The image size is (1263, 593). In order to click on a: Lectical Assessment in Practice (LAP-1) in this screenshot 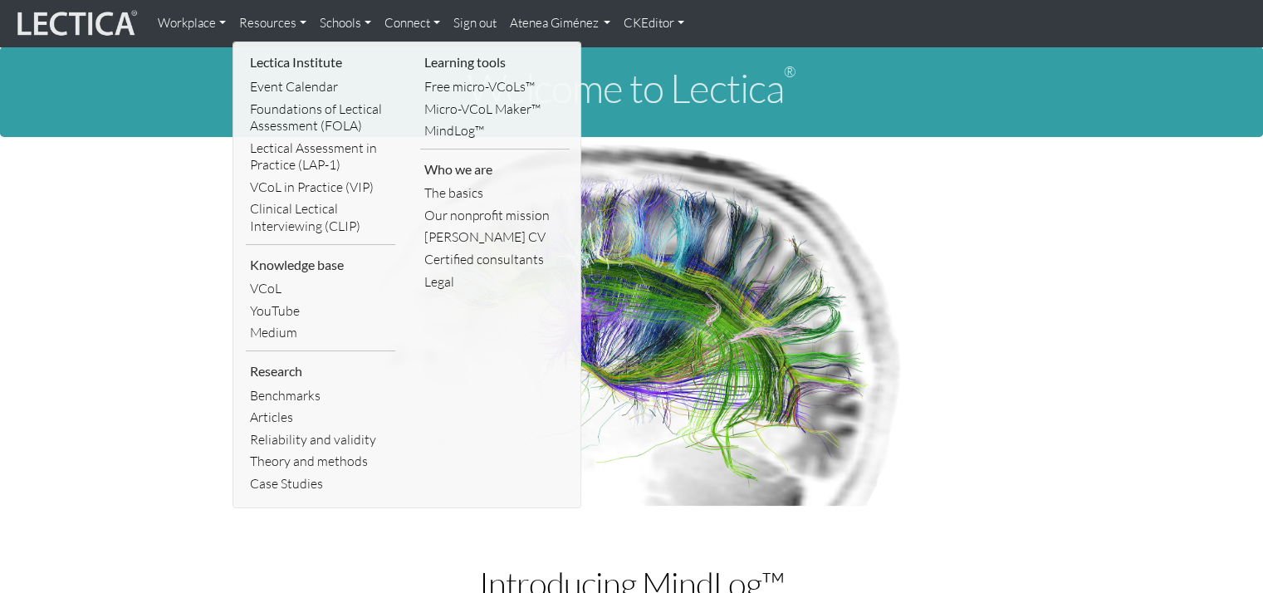, I will do `click(320, 156)`.